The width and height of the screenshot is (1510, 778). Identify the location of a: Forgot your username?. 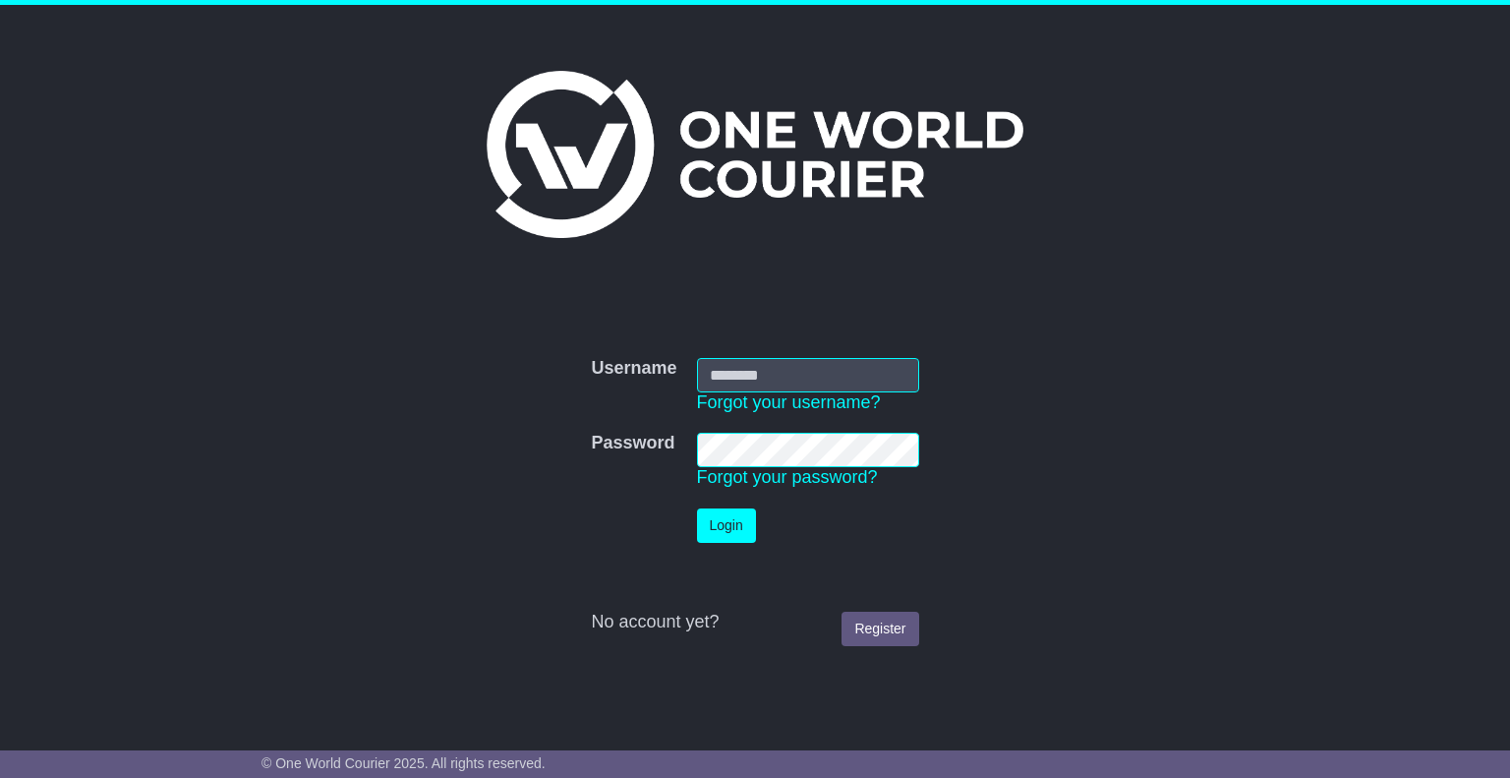
(789, 402).